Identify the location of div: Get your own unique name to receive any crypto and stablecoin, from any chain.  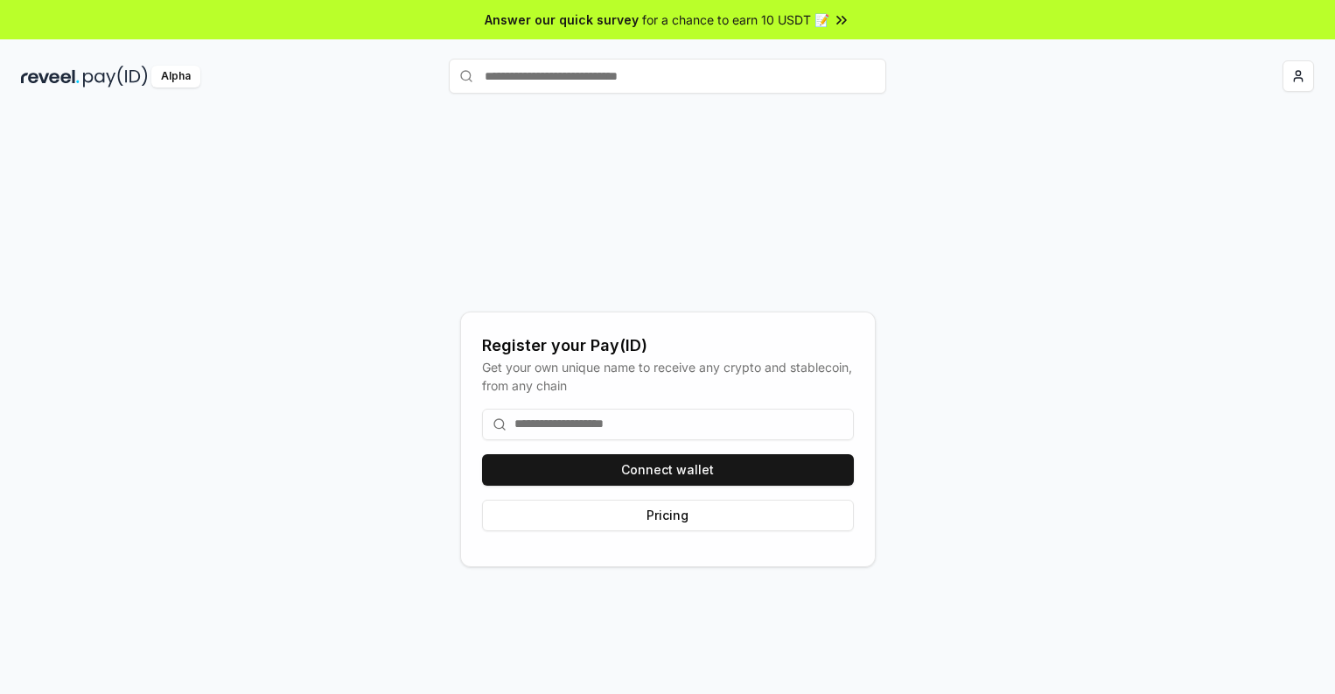
(667, 376).